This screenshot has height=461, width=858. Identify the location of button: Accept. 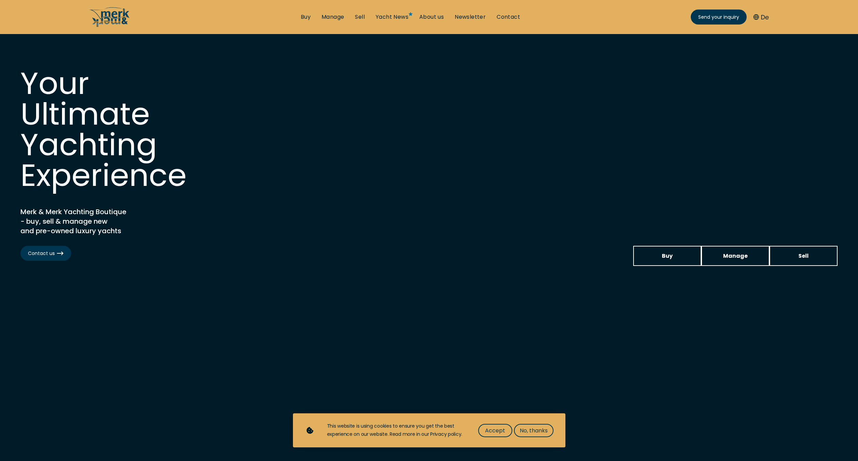
(496, 431).